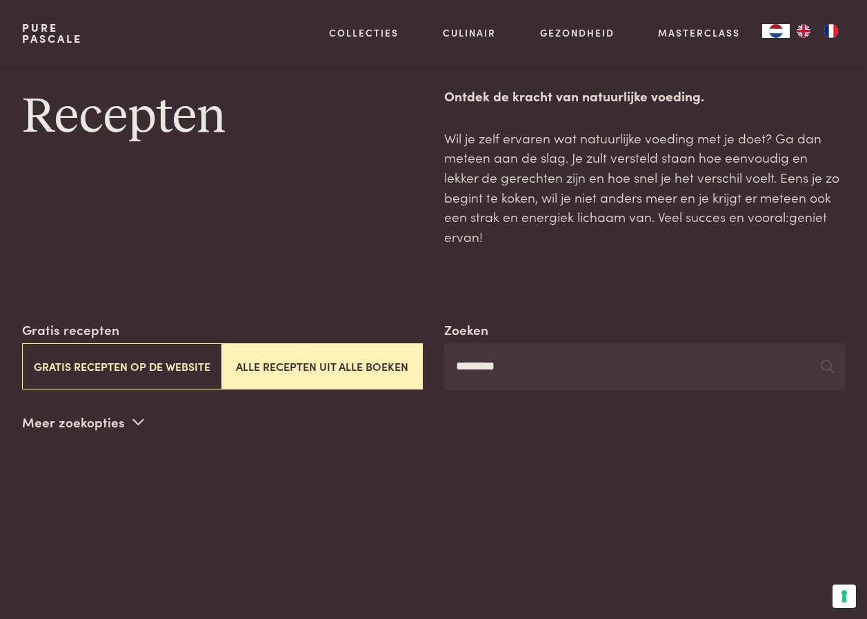  I want to click on button: Gratis recepten op de website, so click(122, 366).